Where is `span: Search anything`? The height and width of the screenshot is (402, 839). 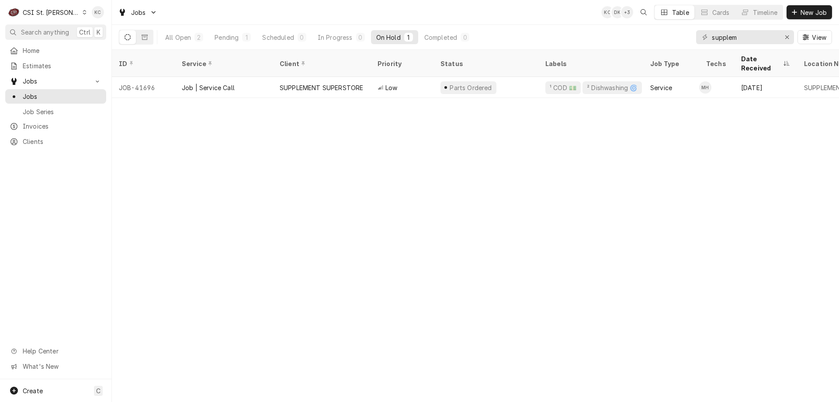 span: Search anything is located at coordinates (45, 32).